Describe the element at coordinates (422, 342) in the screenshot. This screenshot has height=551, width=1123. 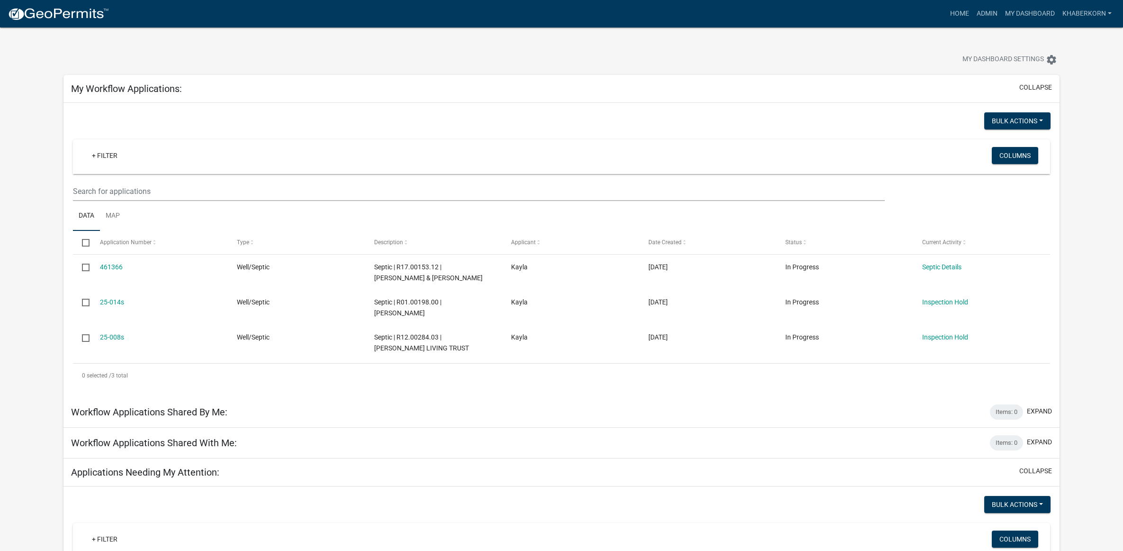
I see `span: Septic | R12.00284.03 | DONDLINGER LIVING TRUST` at that location.